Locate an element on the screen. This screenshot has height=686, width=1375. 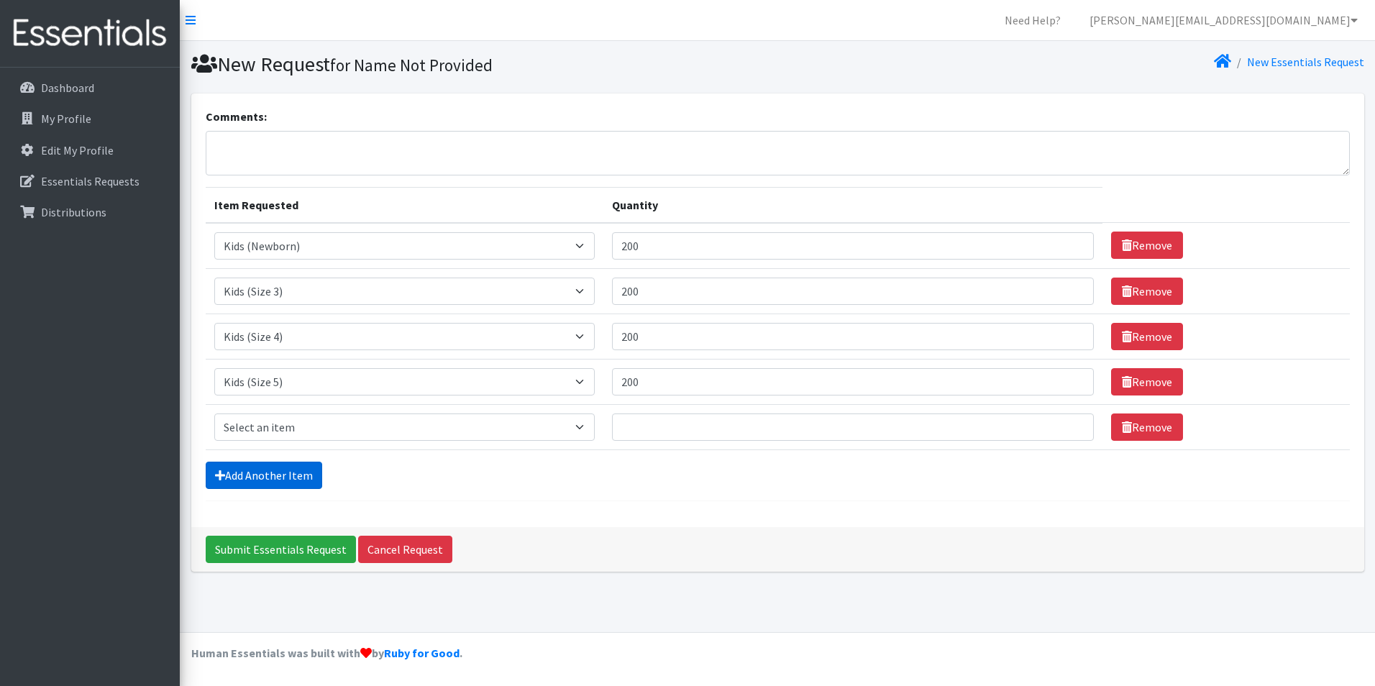
h1: New Request is located at coordinates (482, 64).